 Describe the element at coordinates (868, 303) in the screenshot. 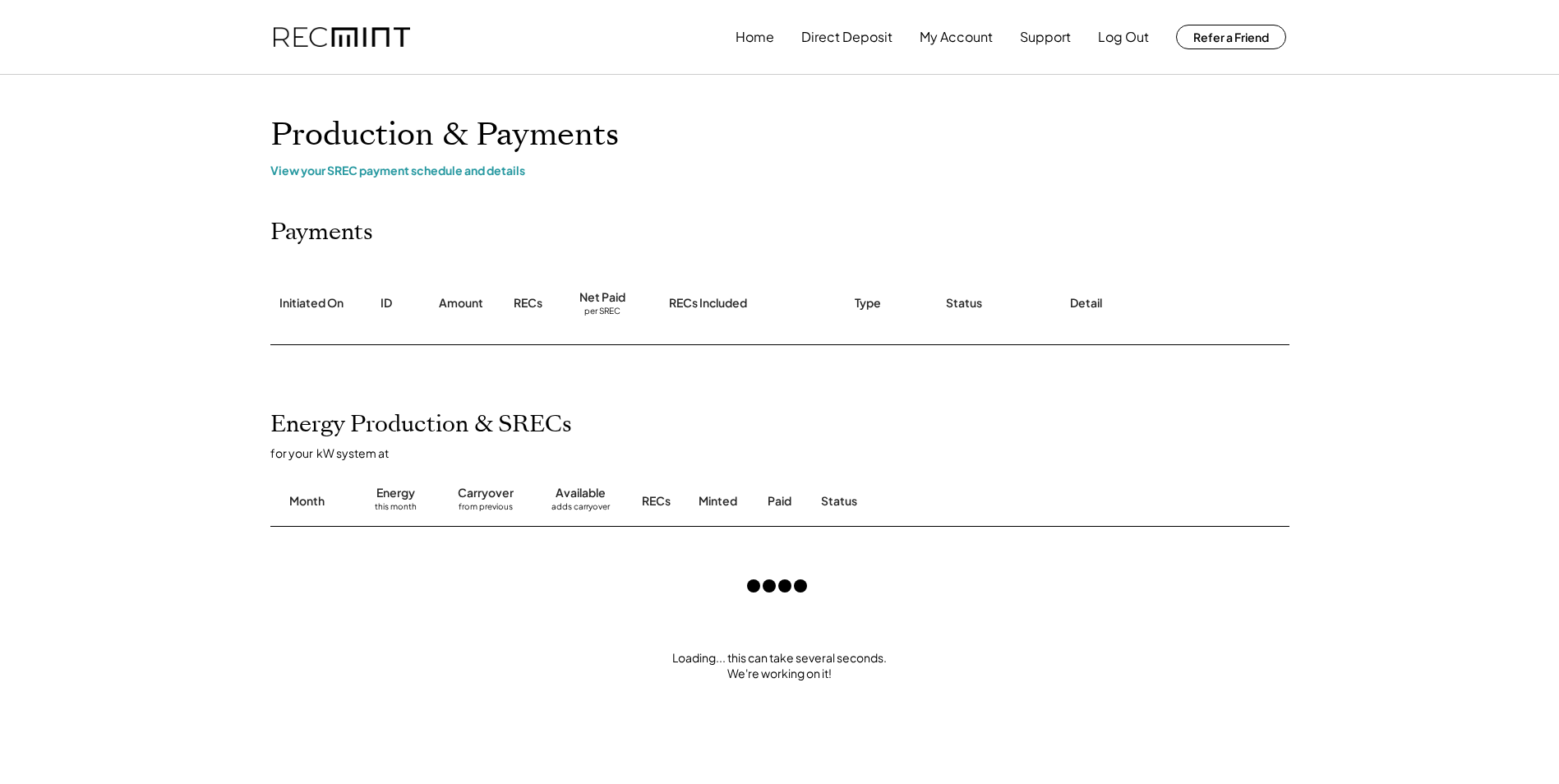

I see `div: Type` at that location.